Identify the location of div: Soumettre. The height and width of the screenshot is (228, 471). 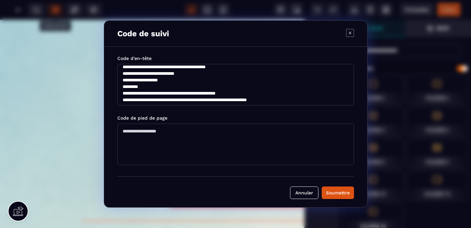
(338, 193).